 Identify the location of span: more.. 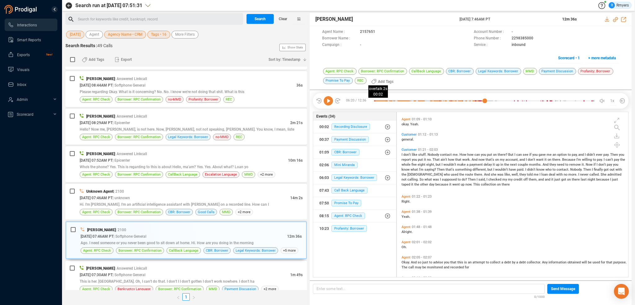
(574, 174).